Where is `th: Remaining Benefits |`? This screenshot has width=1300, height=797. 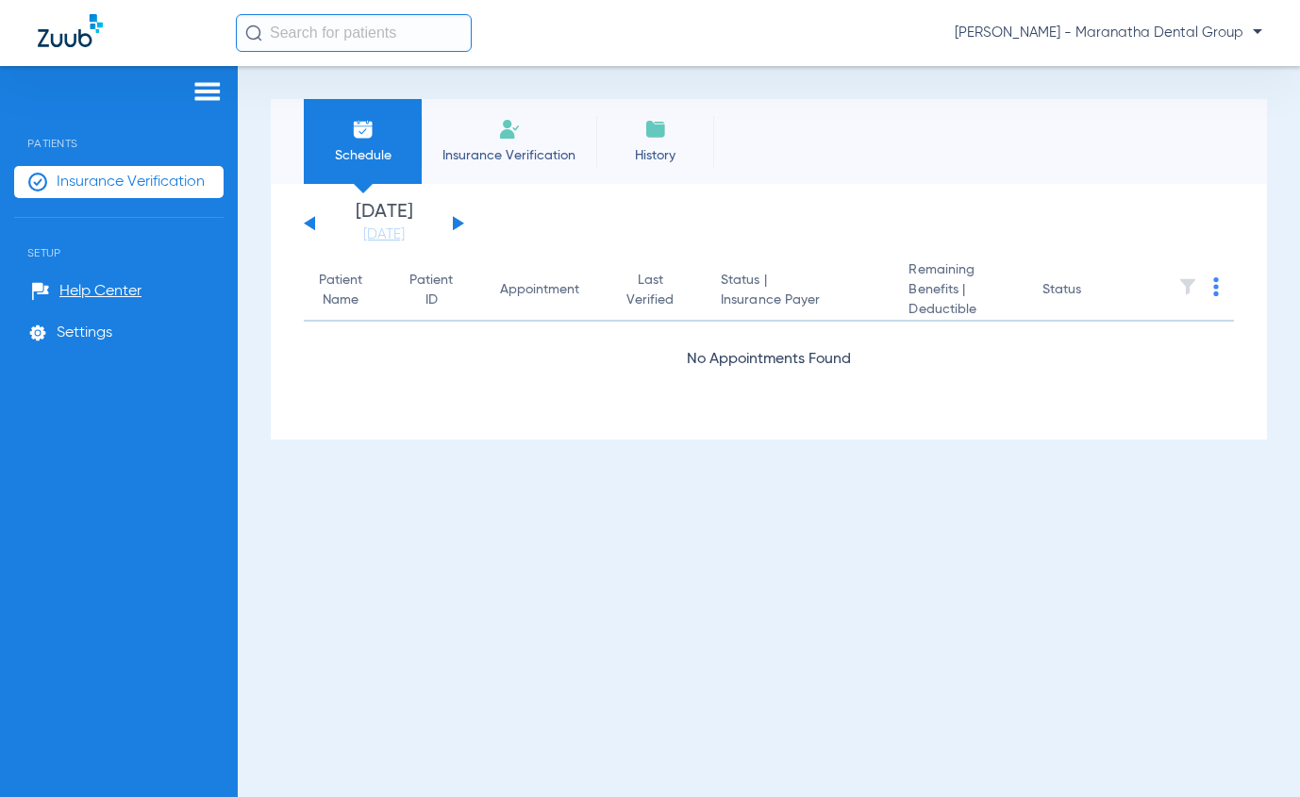 th: Remaining Benefits | is located at coordinates (960, 291).